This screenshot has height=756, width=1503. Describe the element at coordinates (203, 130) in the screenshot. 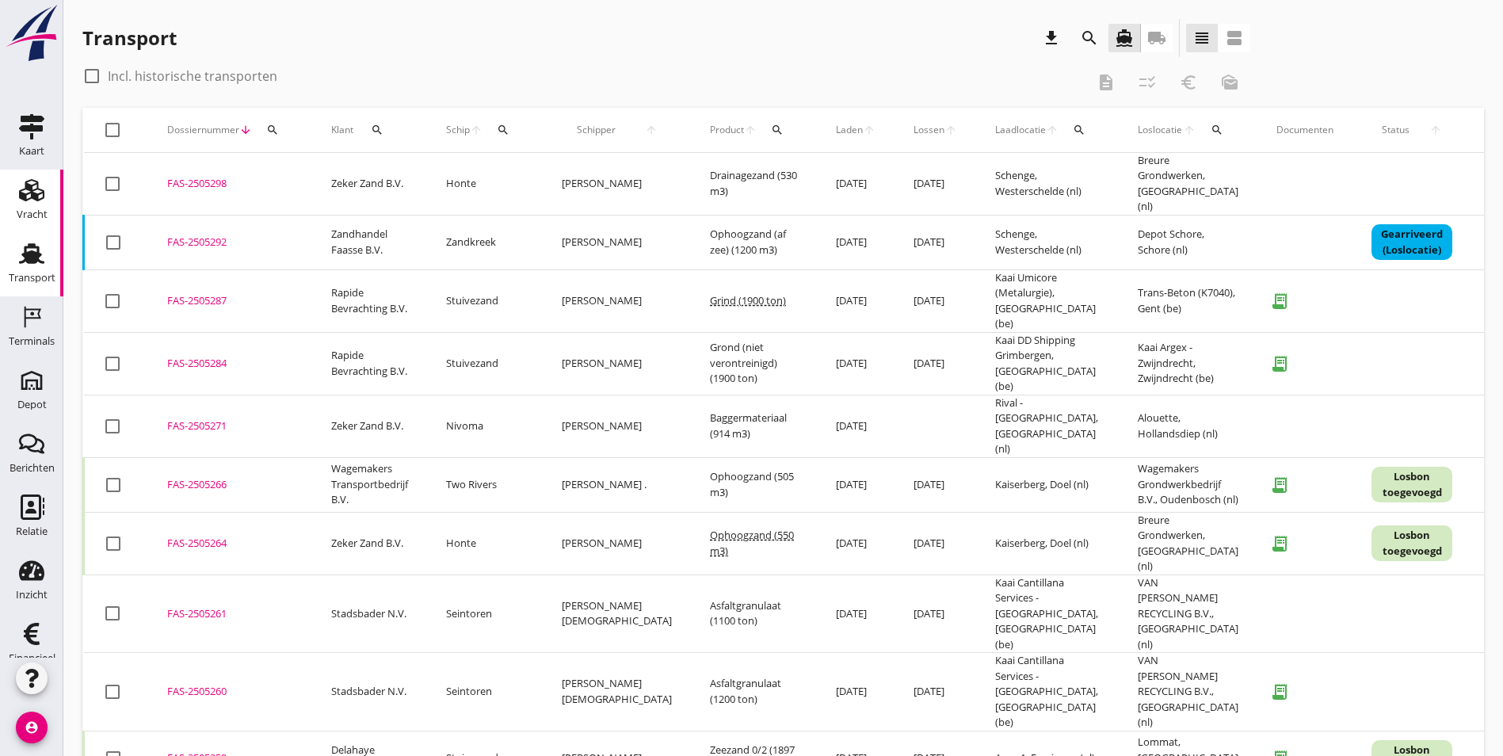

I see `span: Dossiernummer` at that location.